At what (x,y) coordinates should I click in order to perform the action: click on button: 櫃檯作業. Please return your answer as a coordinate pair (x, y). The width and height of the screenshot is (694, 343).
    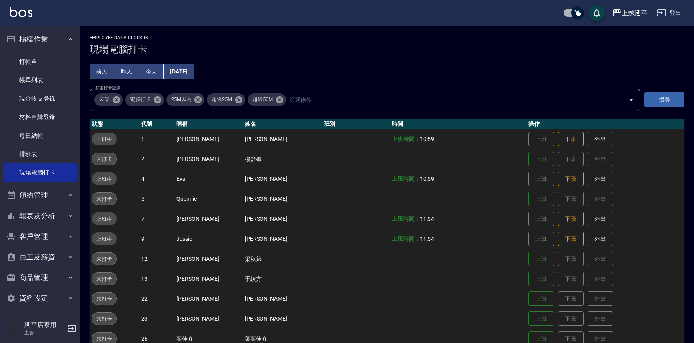
    Looking at the image, I should click on (40, 39).